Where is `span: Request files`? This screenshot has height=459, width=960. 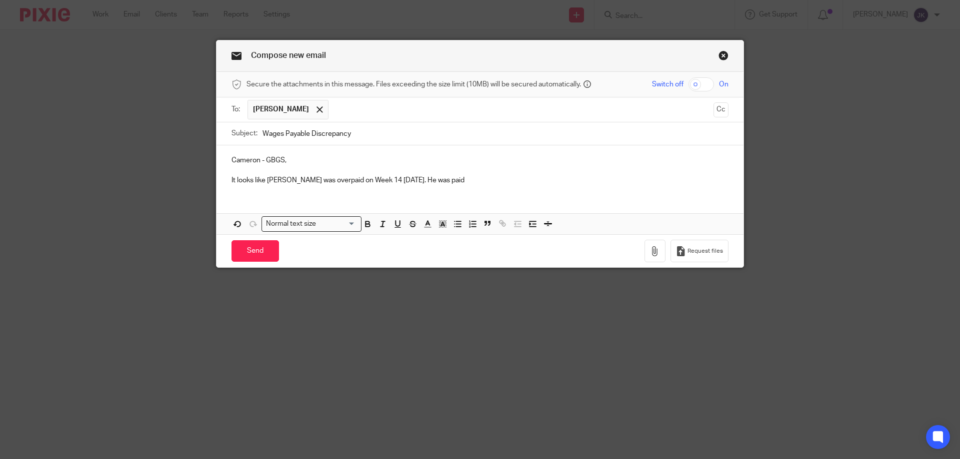 span: Request files is located at coordinates (705, 251).